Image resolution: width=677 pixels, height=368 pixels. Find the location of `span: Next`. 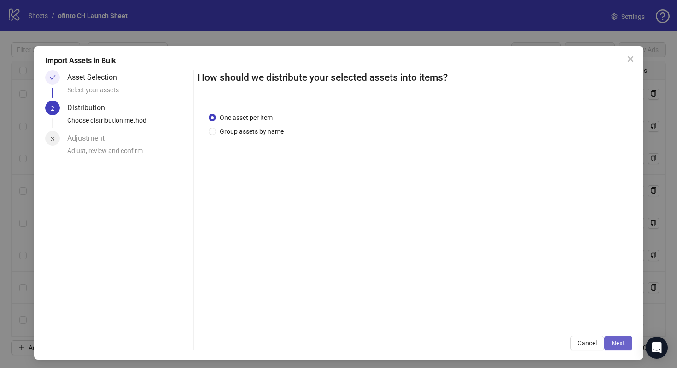

span: Next is located at coordinates (618, 343).